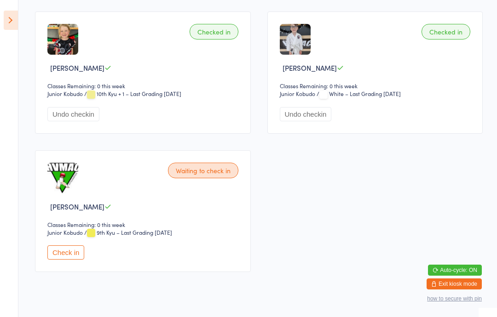 Image resolution: width=497 pixels, height=317 pixels. What do you see at coordinates (295, 39) in the screenshot?
I see `img: image1697520302.png` at bounding box center [295, 39].